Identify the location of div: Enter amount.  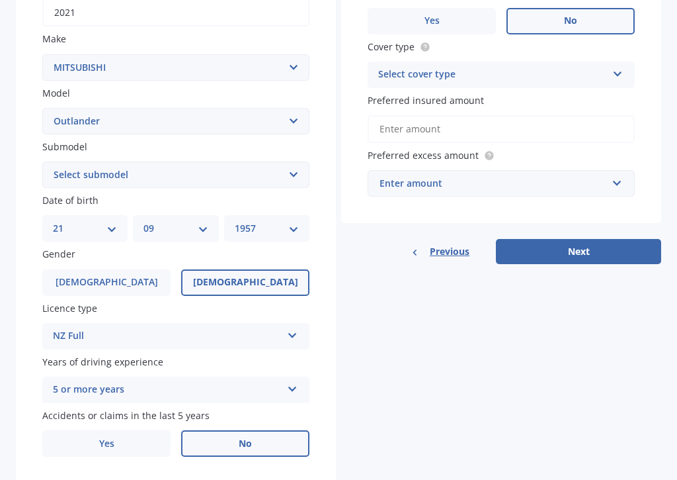
(493, 183).